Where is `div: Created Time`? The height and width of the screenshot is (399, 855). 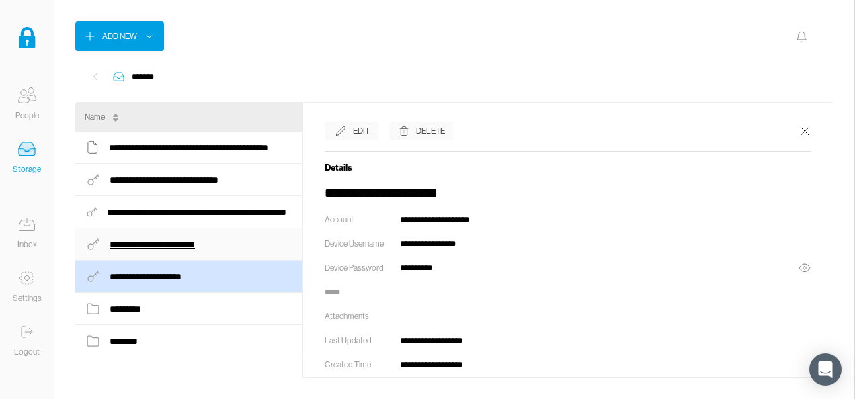 div: Created Time is located at coordinates (357, 365).